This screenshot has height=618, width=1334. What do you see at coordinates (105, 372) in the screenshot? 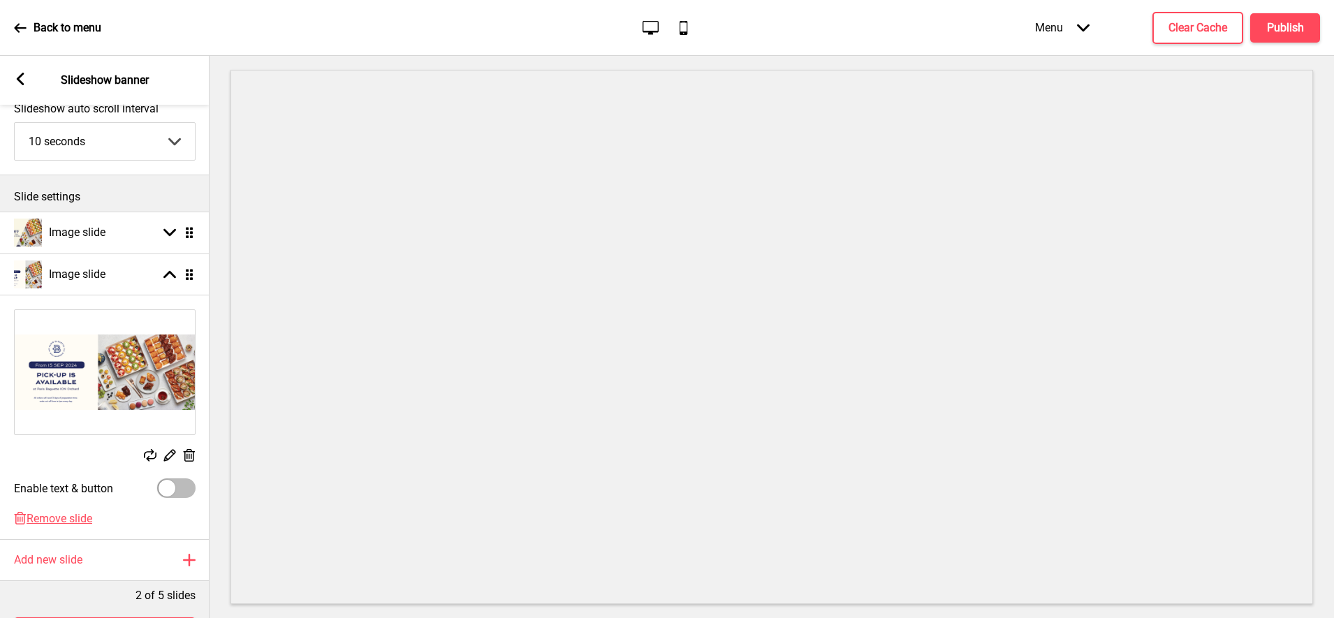
I see `img: Image` at bounding box center [105, 372].